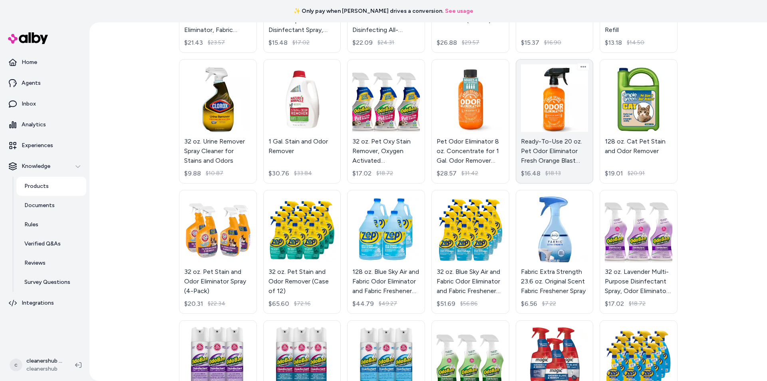 Image resolution: width=767 pixels, height=381 pixels. I want to click on p: Knowledge, so click(36, 166).